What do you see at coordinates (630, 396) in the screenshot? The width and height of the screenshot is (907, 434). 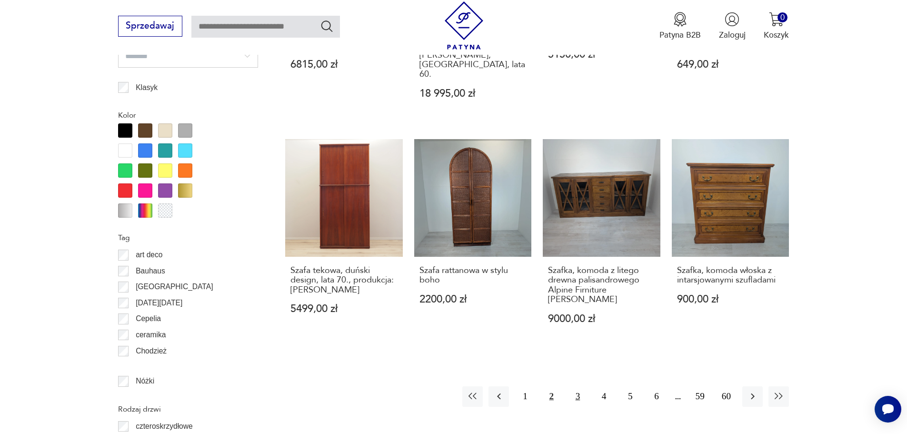 I see `button: 5` at bounding box center [630, 396].